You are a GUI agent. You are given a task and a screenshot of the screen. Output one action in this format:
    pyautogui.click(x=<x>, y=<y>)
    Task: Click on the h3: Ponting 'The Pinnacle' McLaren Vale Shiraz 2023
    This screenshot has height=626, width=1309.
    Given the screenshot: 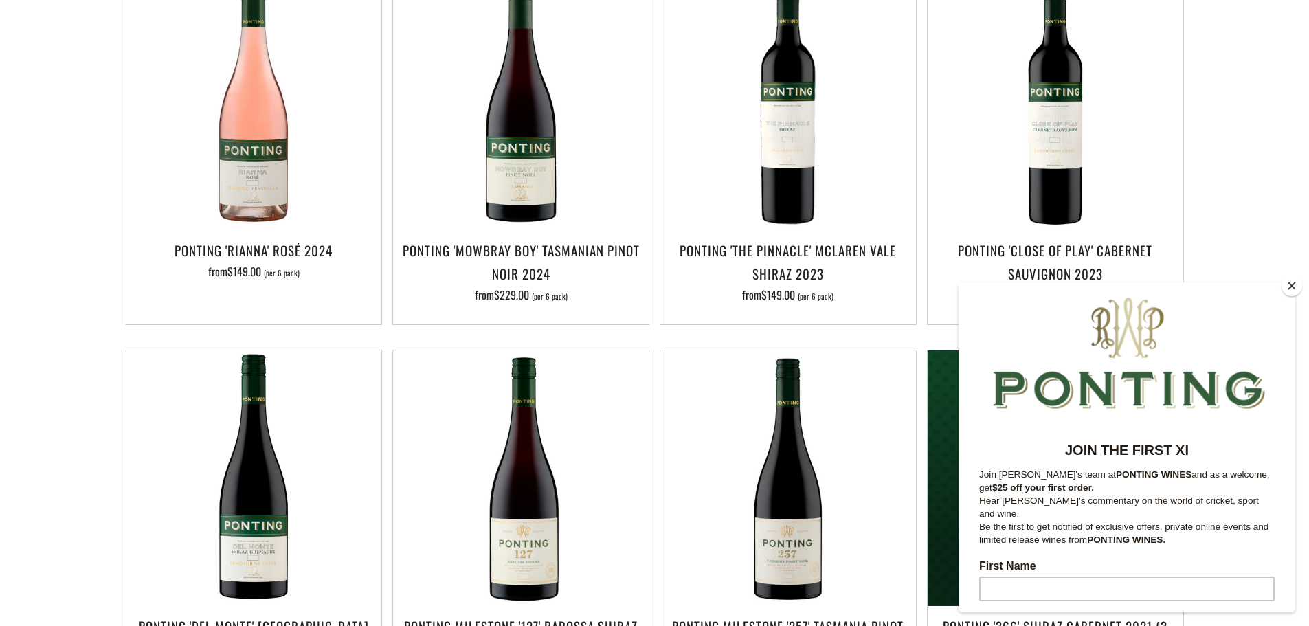 What is the action you would take?
    pyautogui.click(x=788, y=262)
    